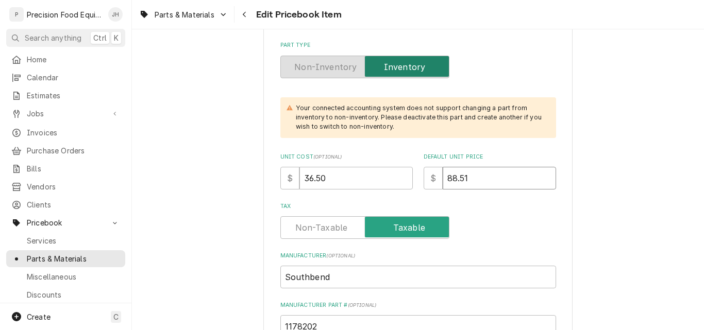 This screenshot has width=704, height=330. I want to click on span: Purchase Orders, so click(73, 151).